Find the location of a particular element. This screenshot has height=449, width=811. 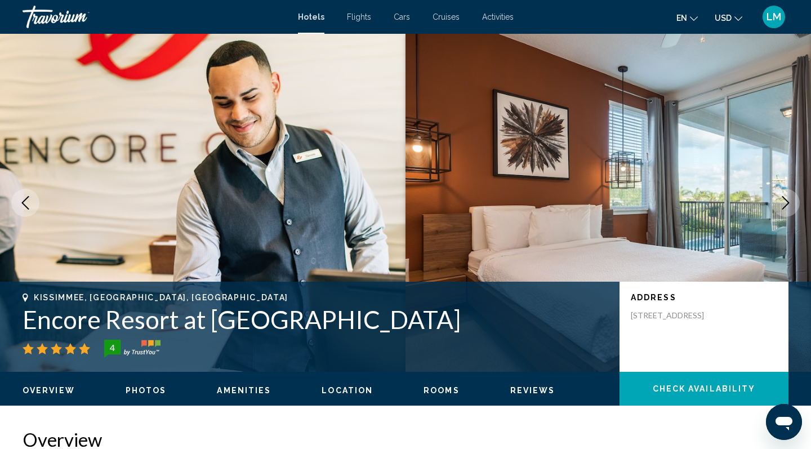

span: Overview is located at coordinates (48, 390).